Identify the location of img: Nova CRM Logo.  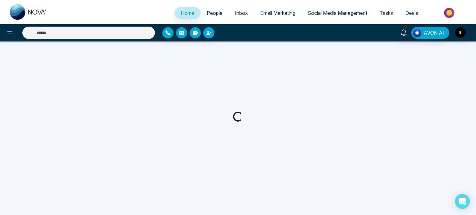
(28, 12).